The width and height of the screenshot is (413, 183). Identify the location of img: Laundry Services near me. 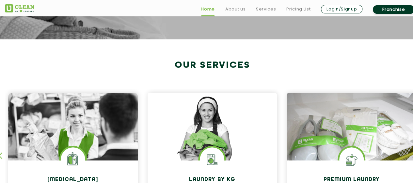
(73, 159).